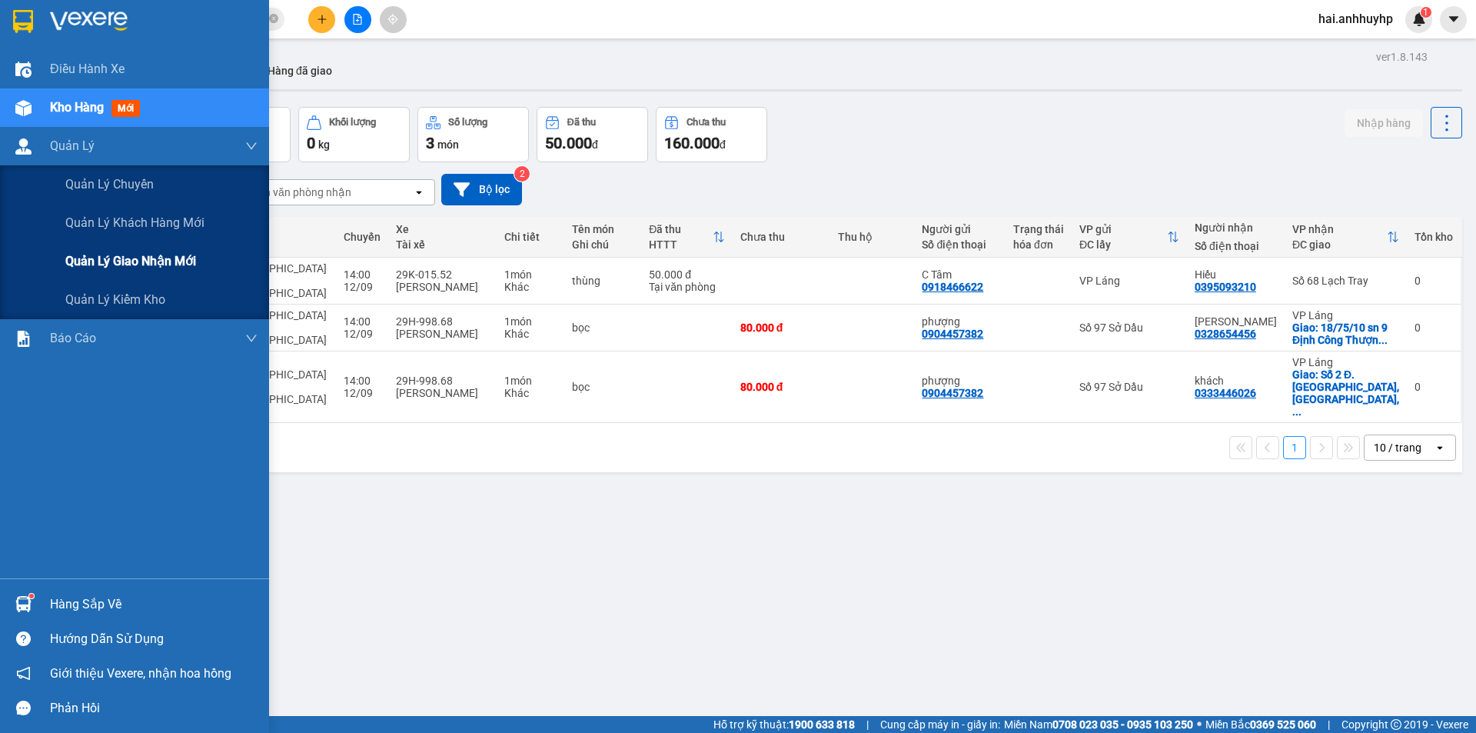  What do you see at coordinates (1225, 393) in the screenshot?
I see `div: 0333446026` at bounding box center [1225, 393].